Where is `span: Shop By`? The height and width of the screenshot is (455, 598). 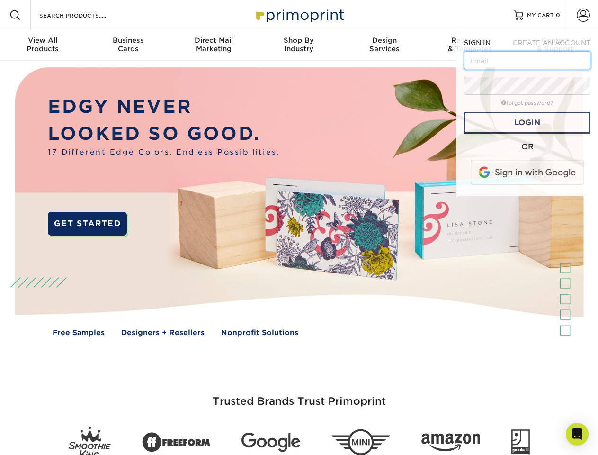
span: Shop By is located at coordinates (299, 40).